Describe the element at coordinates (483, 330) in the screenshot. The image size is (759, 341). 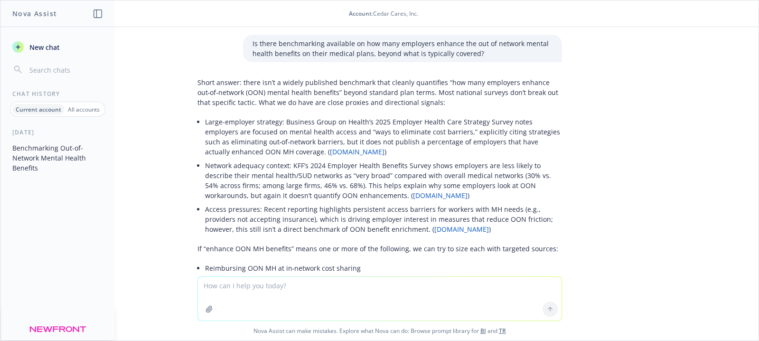
I see `a: BI` at that location.